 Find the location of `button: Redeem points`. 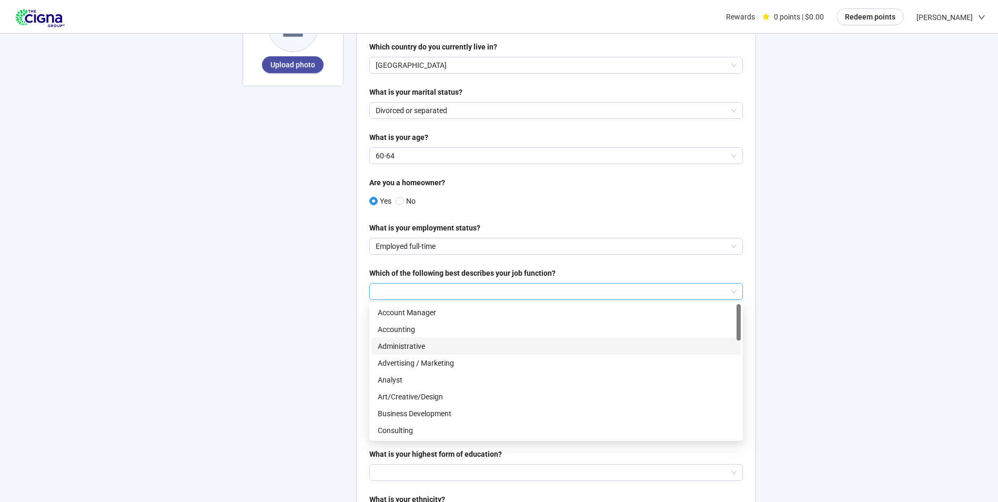

button: Redeem points is located at coordinates (870, 17).